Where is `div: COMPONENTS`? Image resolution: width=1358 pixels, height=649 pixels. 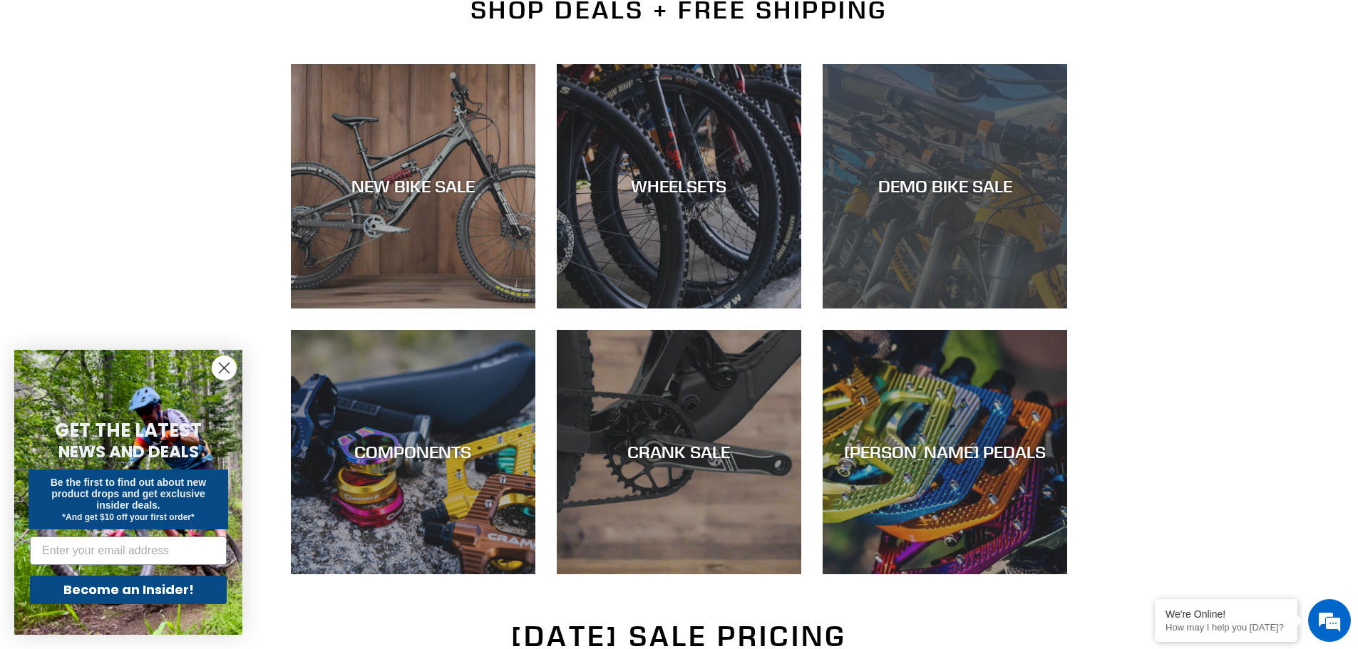 div: COMPONENTS is located at coordinates (413, 452).